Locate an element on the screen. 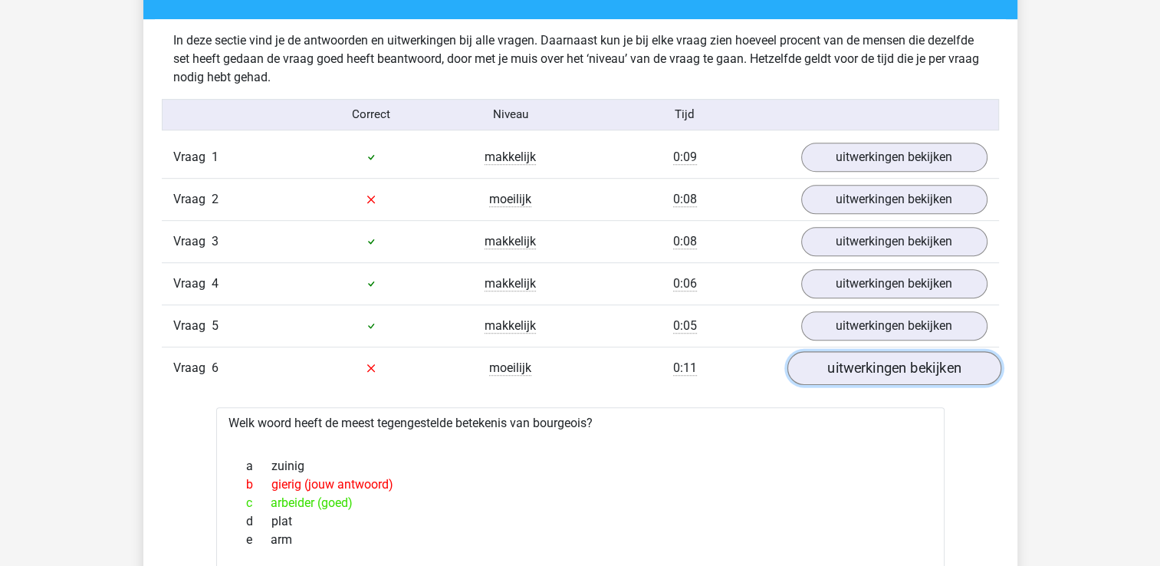 This screenshot has width=1160, height=566. span: 0:05 is located at coordinates (684, 326).